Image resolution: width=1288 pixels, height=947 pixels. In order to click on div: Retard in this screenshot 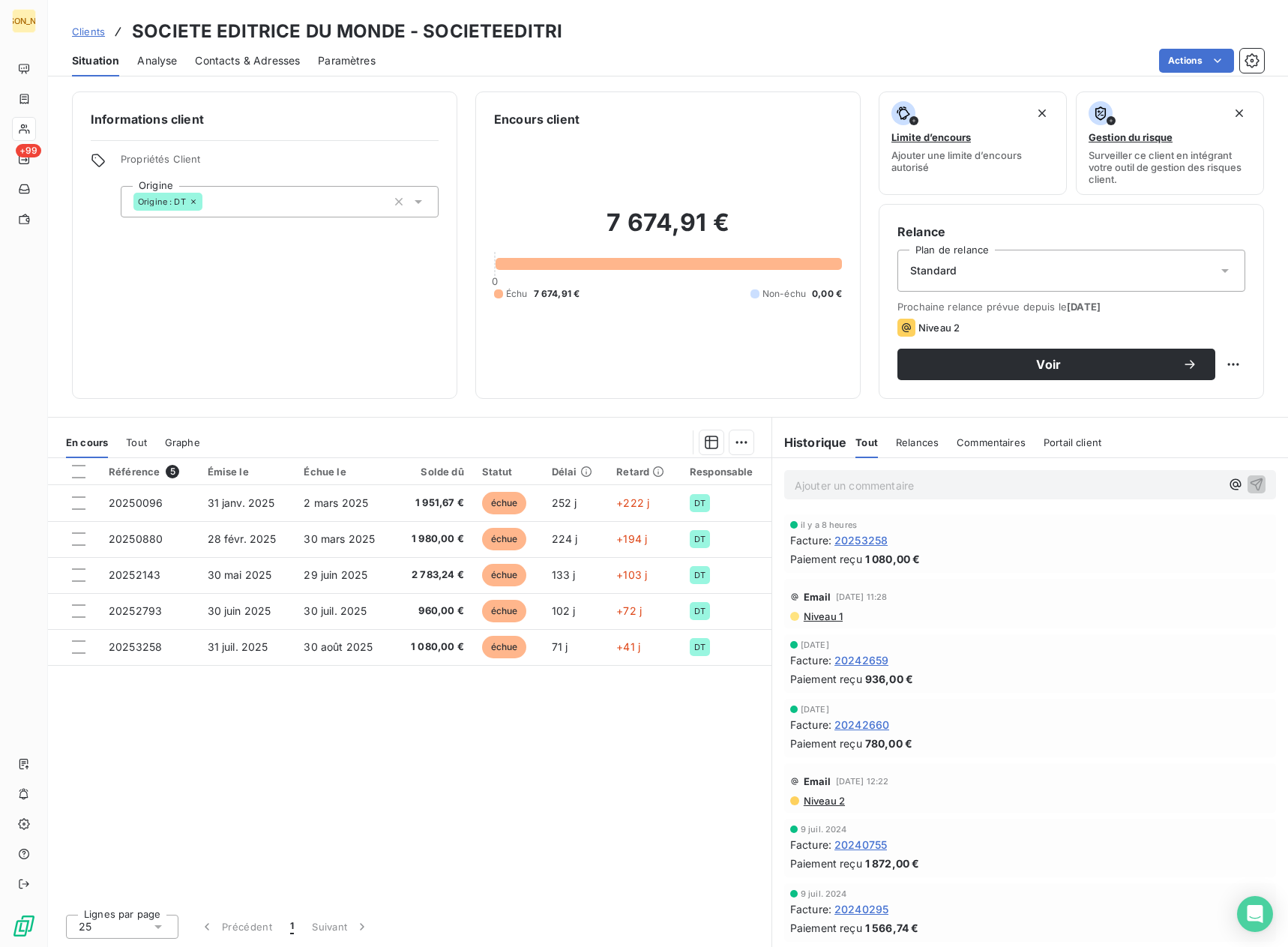, I will do `click(644, 472)`.